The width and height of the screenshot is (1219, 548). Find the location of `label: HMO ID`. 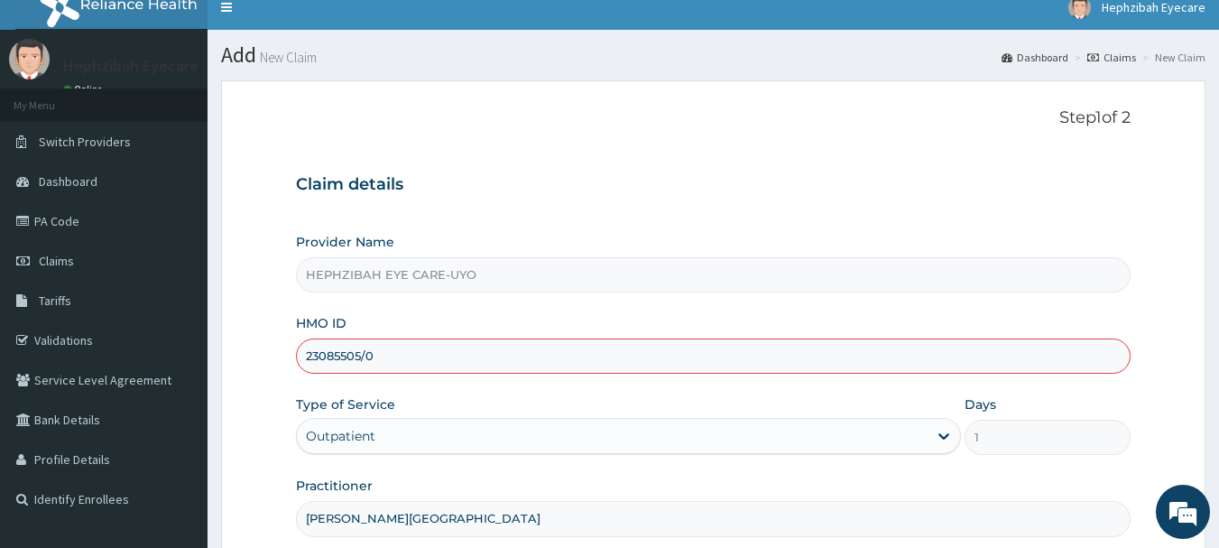

label: HMO ID is located at coordinates (321, 323).